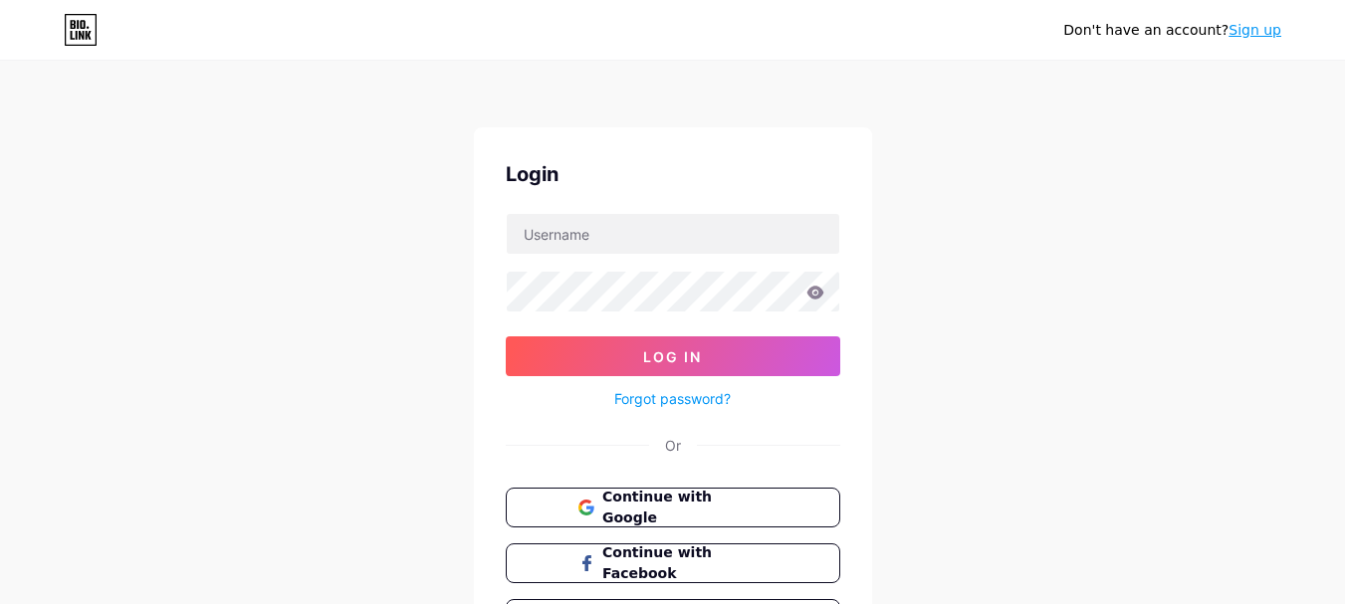 This screenshot has height=604, width=1345. I want to click on input: Username, so click(673, 234).